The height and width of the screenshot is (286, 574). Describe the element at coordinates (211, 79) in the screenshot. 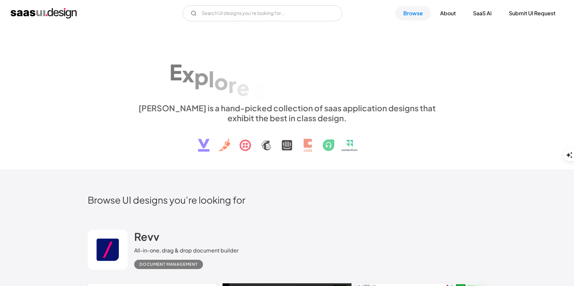

I see `div: l` at that location.